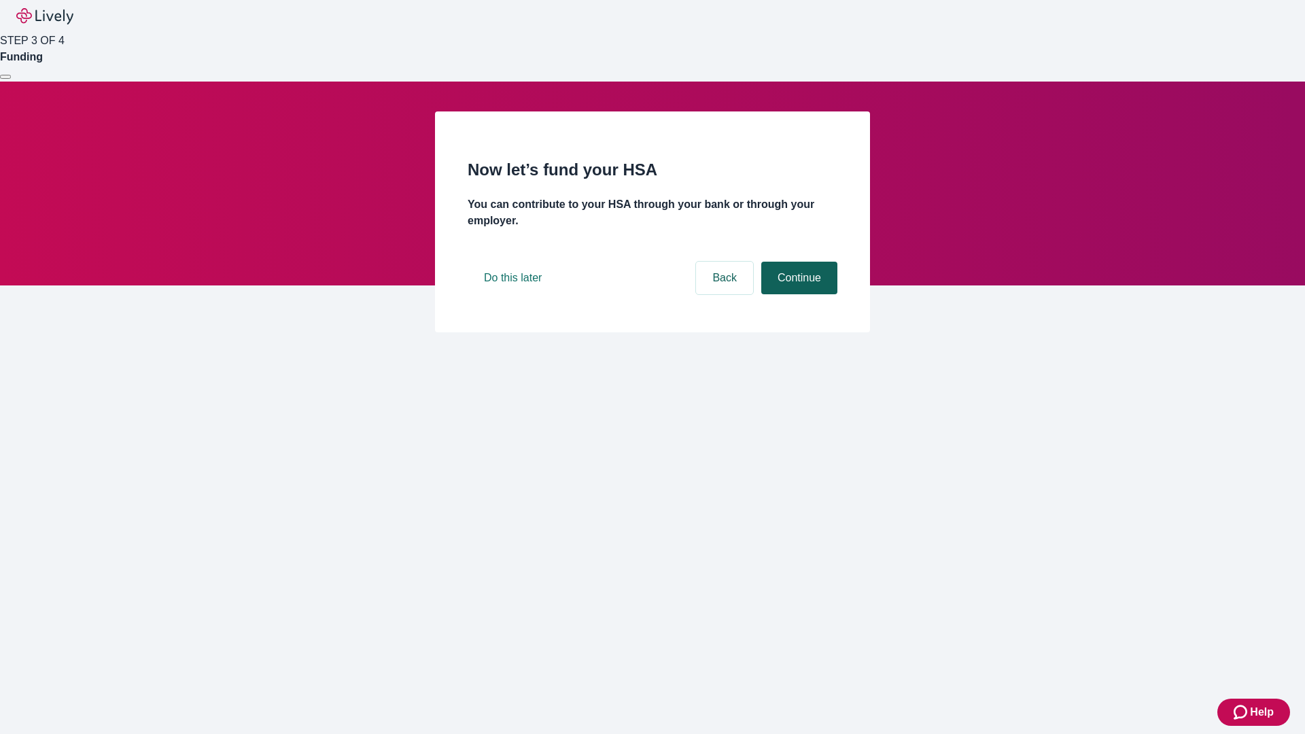 The height and width of the screenshot is (734, 1305). Describe the element at coordinates (799, 278) in the screenshot. I see `button: Continue` at that location.